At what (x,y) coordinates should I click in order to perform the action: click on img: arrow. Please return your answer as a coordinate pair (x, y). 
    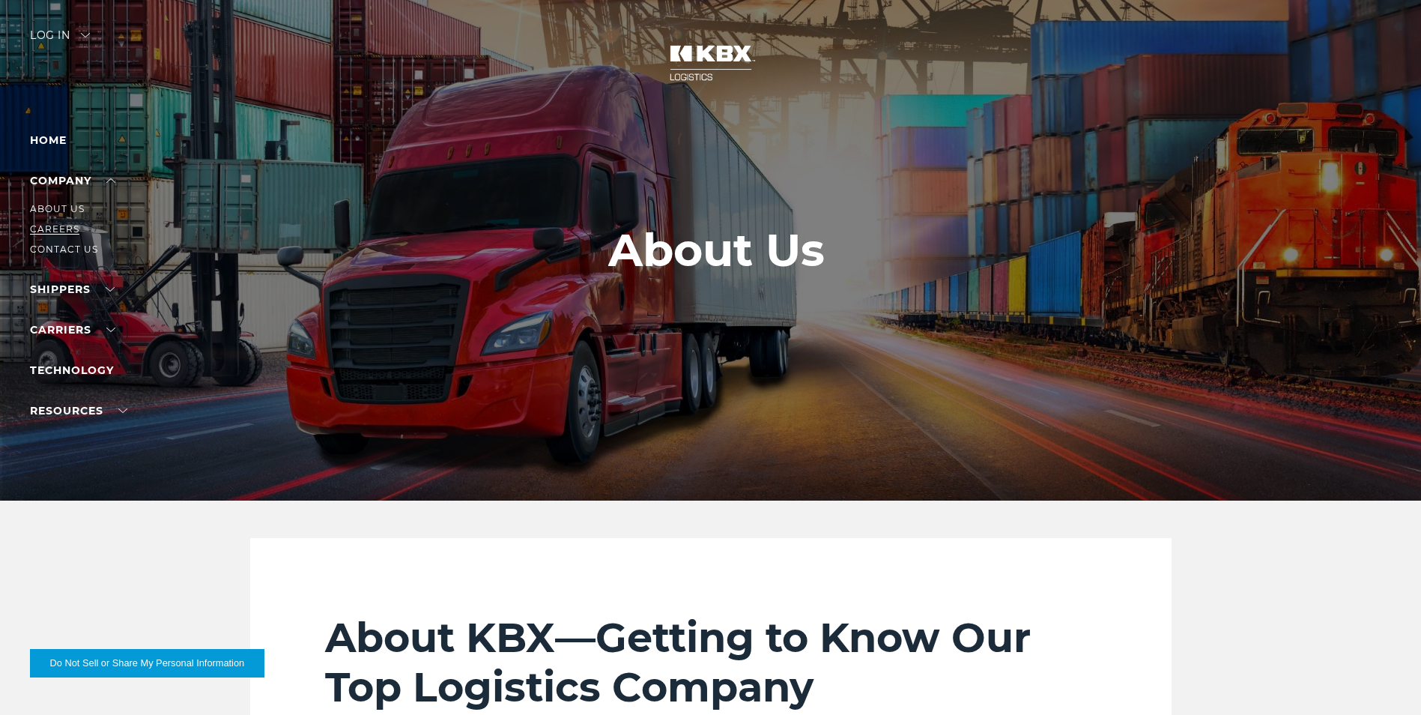
    Looking at the image, I should click on (85, 35).